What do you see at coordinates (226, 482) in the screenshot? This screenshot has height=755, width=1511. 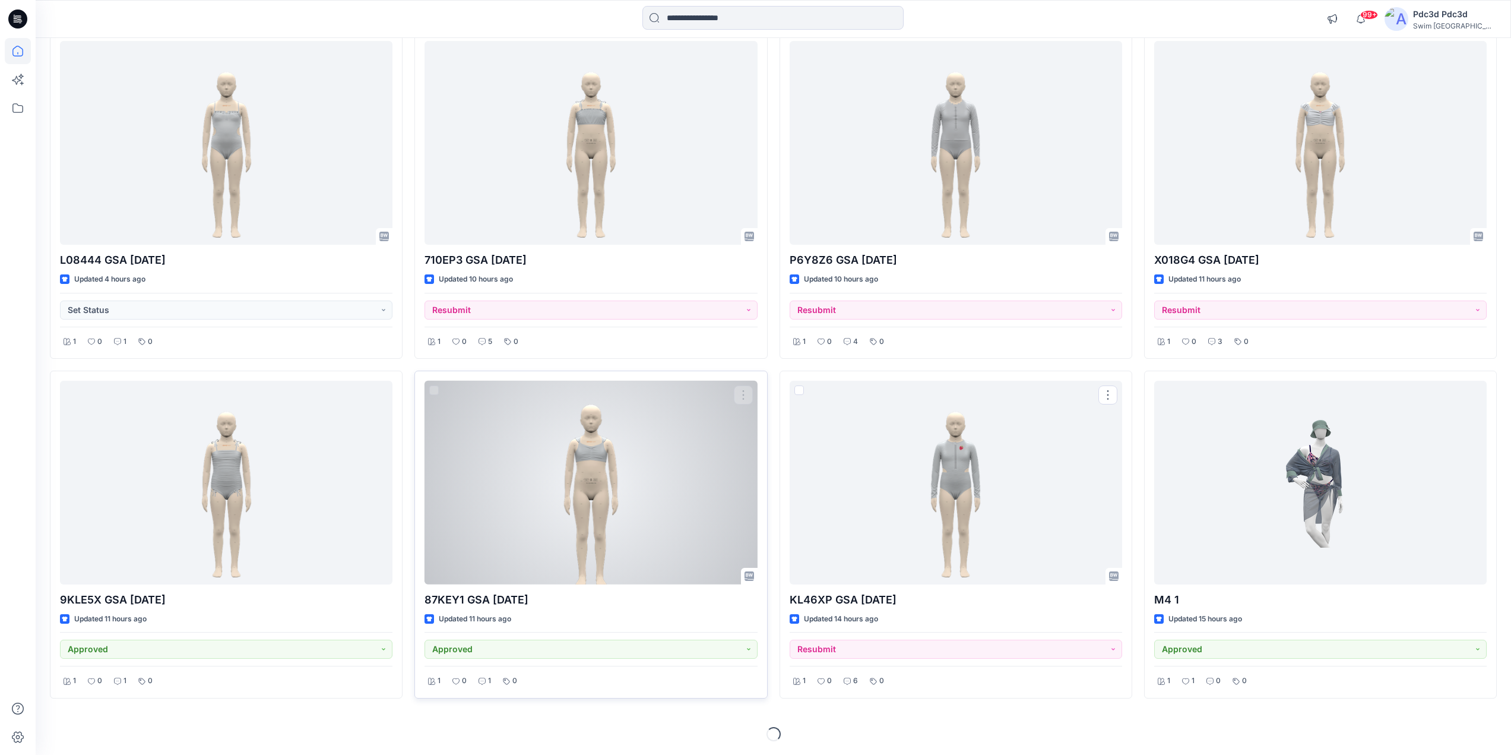 I see `a: 9KLE5X GSA 2025.07.31` at bounding box center [226, 482].